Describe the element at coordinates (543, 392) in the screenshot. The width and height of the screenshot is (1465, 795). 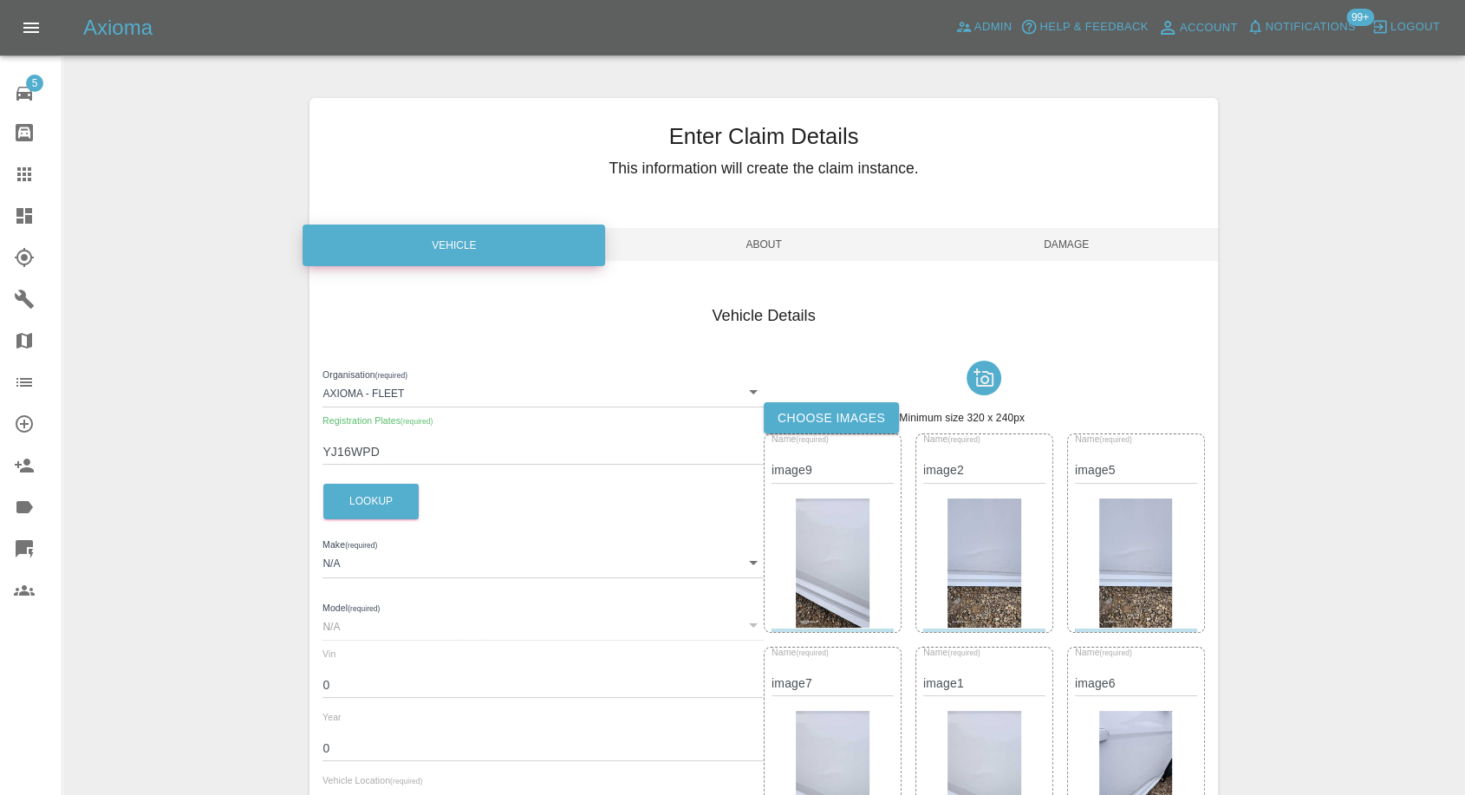
I see `div: Axioma - Fleet` at that location.